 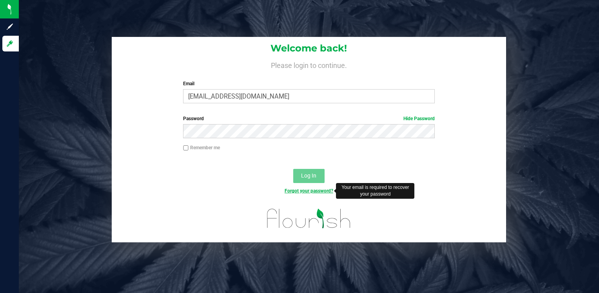 I want to click on img: flourish_logo.svg, so click(x=309, y=218).